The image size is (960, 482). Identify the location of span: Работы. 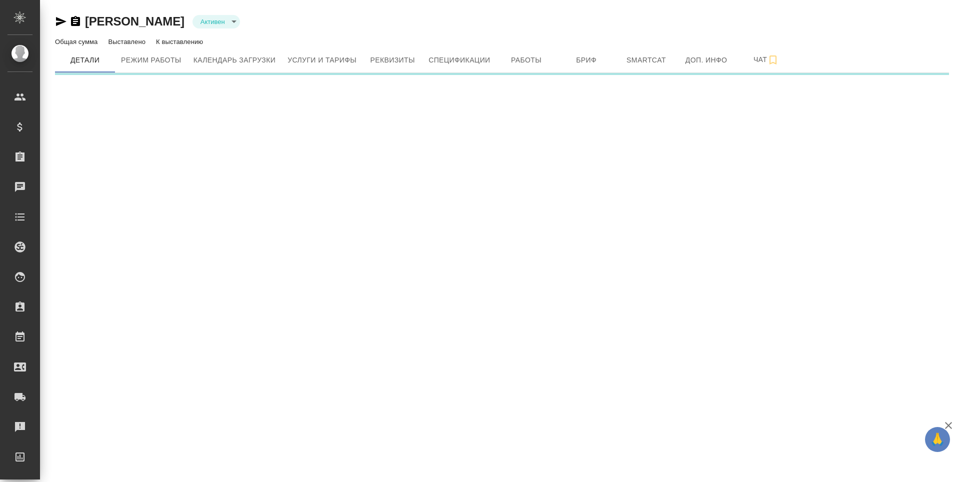
(526, 60).